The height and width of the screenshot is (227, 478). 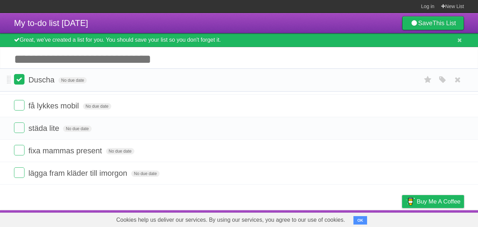 I want to click on span: fixa mammas present, so click(x=66, y=150).